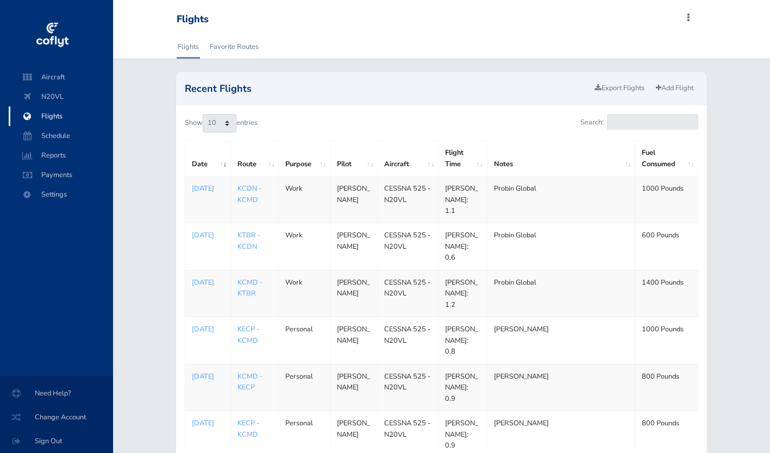 The height and width of the screenshot is (453, 770). What do you see at coordinates (666, 159) in the screenshot?
I see `th: Fuel Consumed: activate to sort column ascending` at bounding box center [666, 159].